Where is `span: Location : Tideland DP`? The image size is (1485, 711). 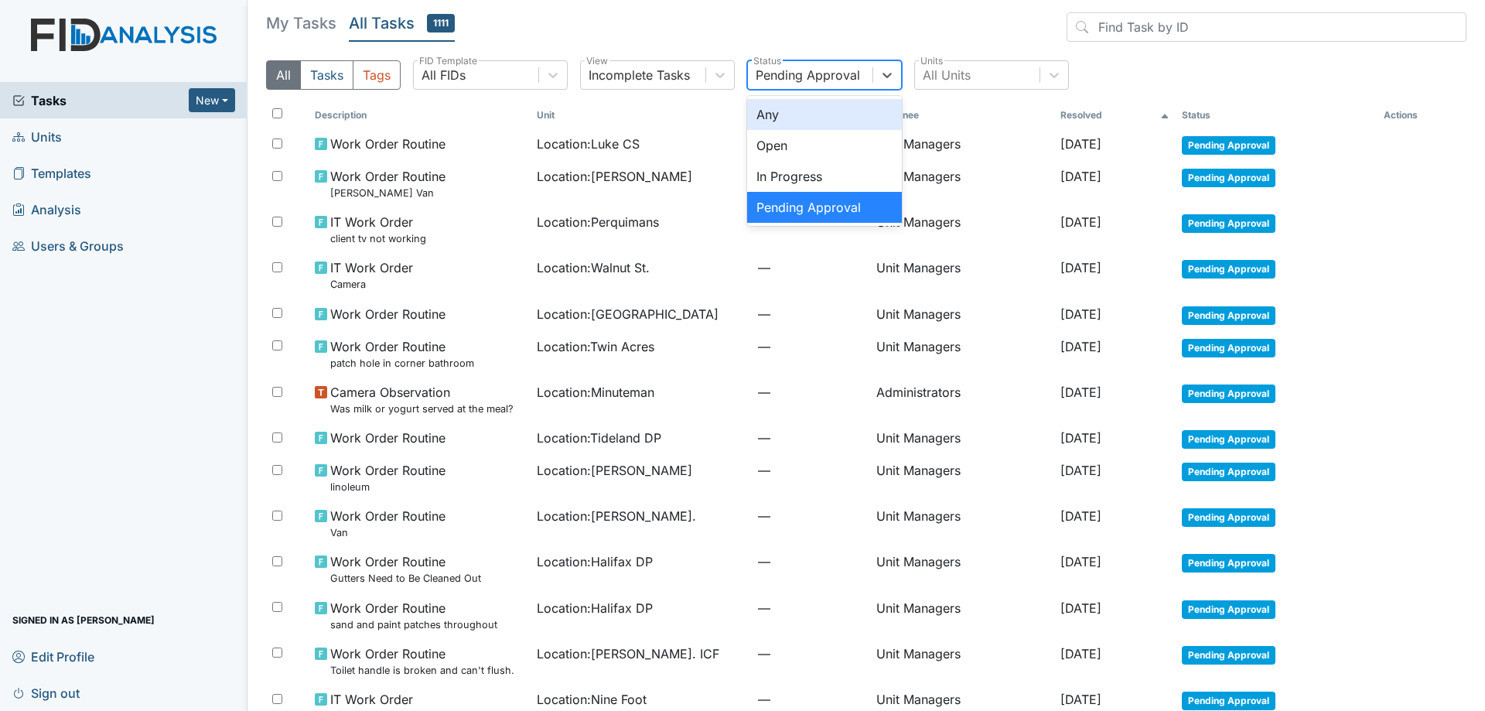 span: Location : Tideland DP is located at coordinates (599, 438).